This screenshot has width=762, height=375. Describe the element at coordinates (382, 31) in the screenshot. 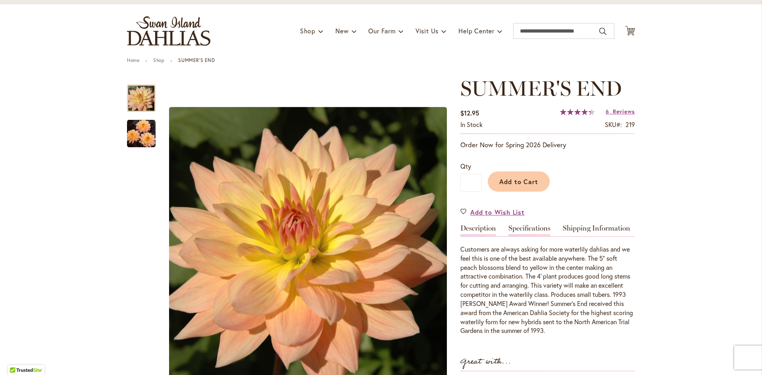

I see `span: Our Farm` at that location.